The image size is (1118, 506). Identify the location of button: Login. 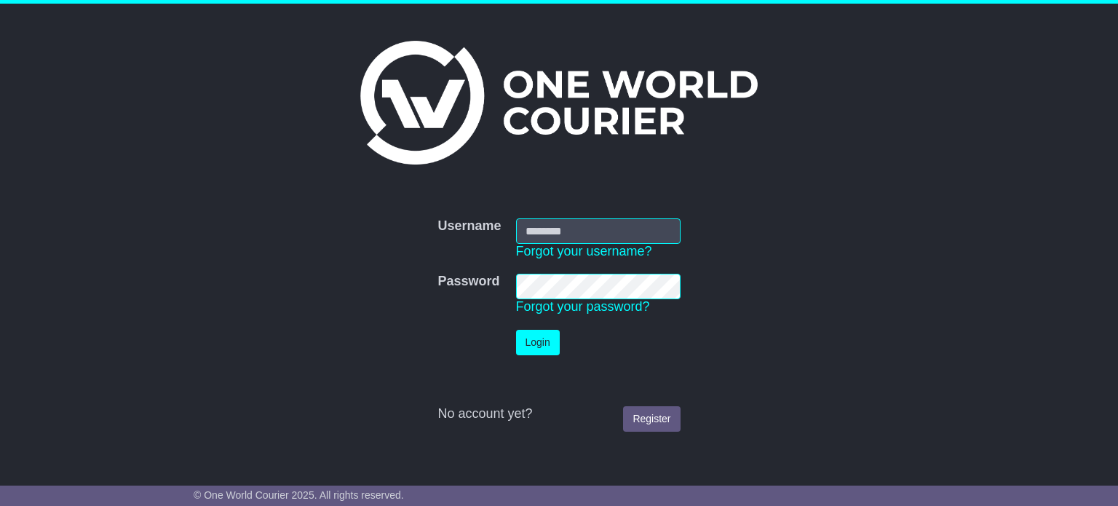
(538, 342).